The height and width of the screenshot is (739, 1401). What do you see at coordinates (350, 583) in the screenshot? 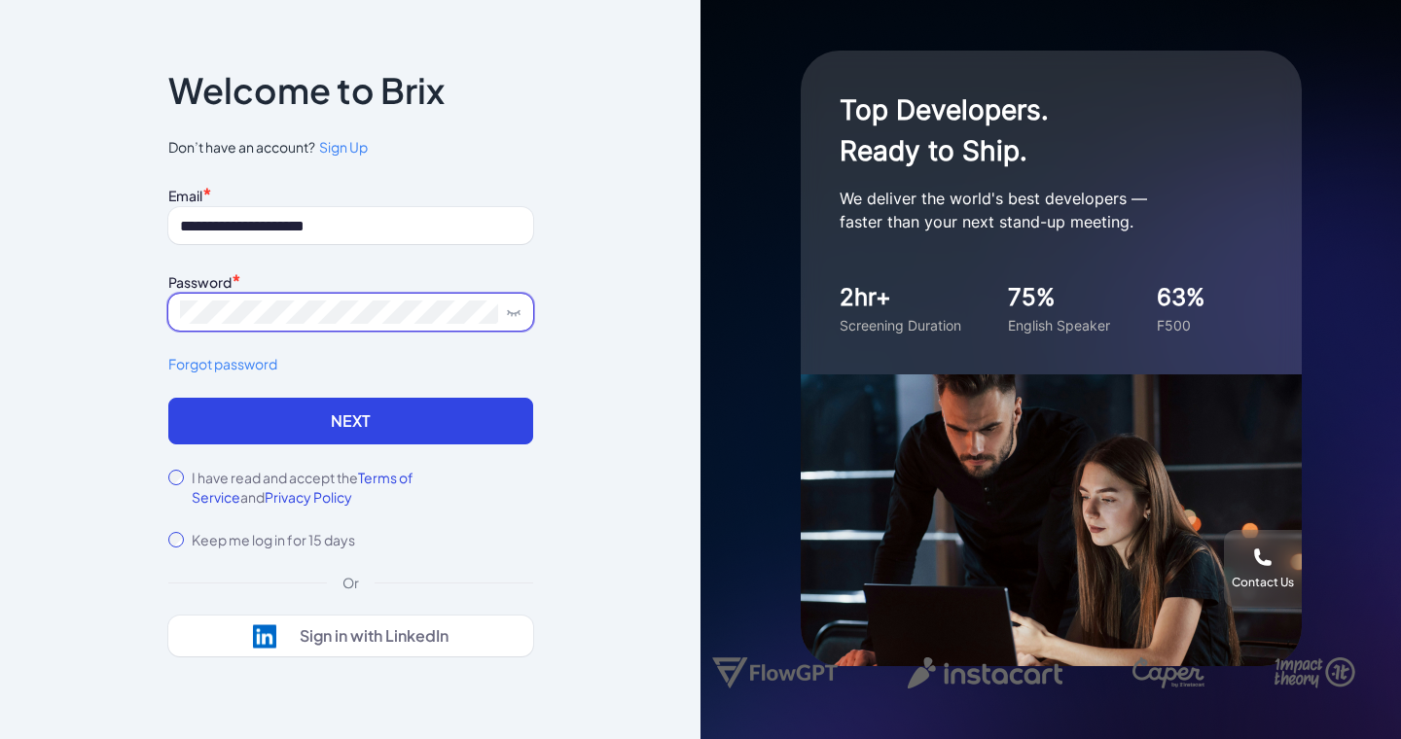
I see `div: Or` at bounding box center [350, 583].